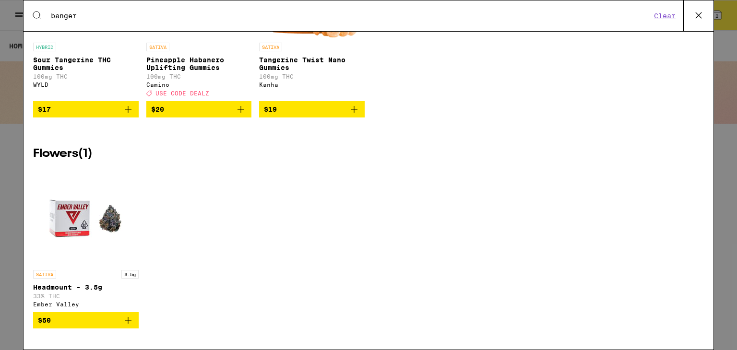 The height and width of the screenshot is (350, 737). I want to click on span: $20, so click(157, 109).